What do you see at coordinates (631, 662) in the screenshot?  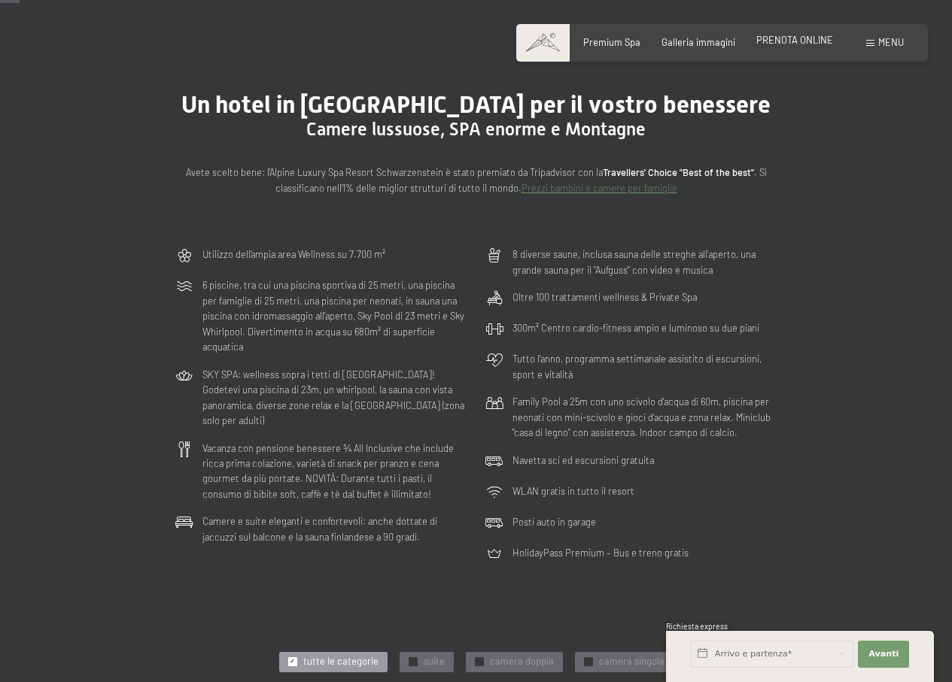 I see `span: camera singola` at bounding box center [631, 662].